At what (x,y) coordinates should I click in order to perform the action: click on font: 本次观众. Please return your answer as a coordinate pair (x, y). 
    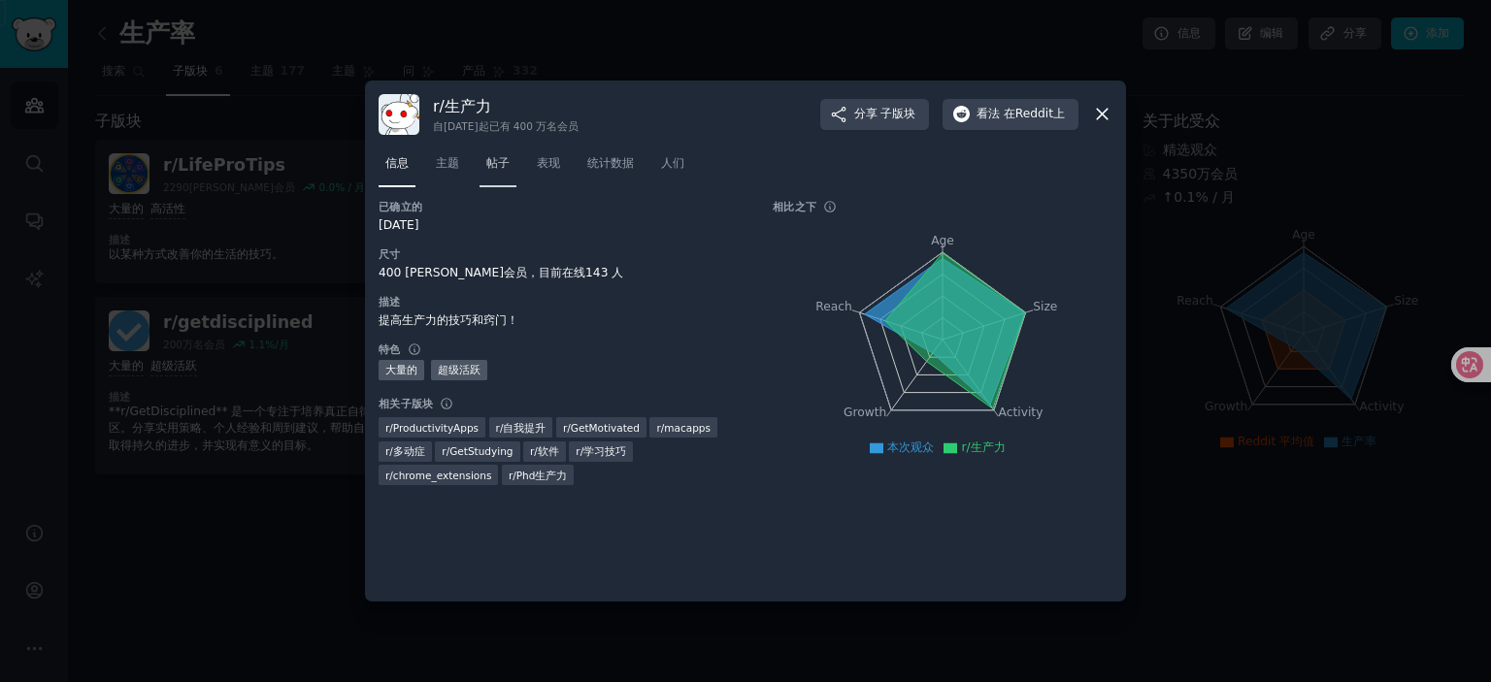
    Looking at the image, I should click on (910, 447).